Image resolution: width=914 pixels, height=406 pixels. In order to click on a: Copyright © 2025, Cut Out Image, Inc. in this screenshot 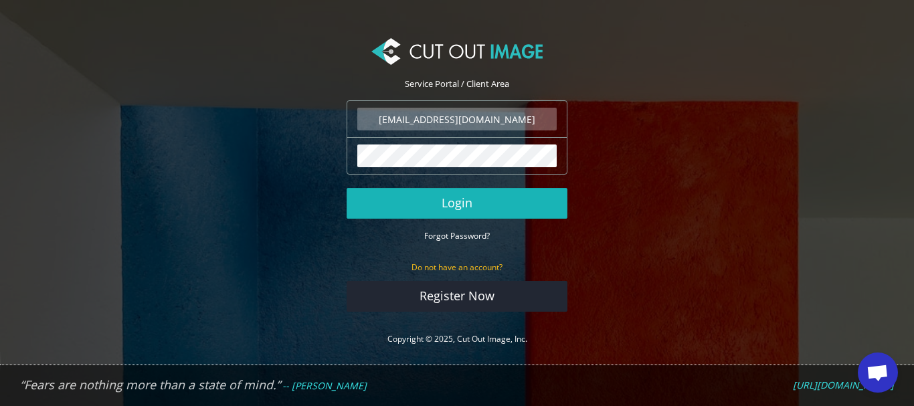, I will do `click(457, 339)`.